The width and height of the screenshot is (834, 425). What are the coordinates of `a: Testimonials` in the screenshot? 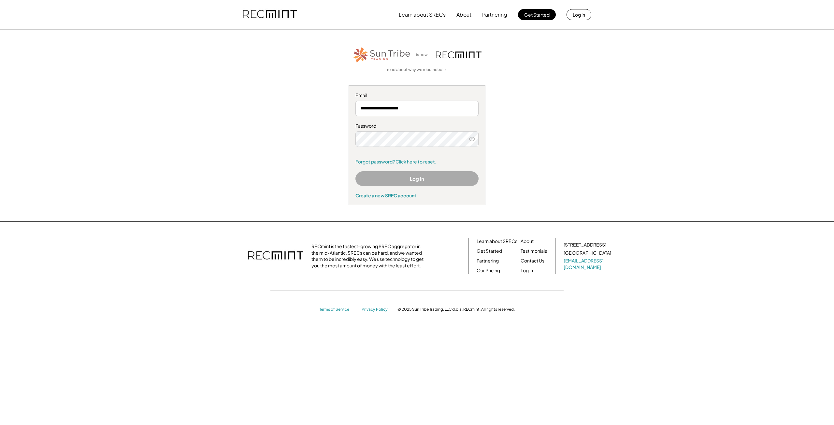 It's located at (533, 251).